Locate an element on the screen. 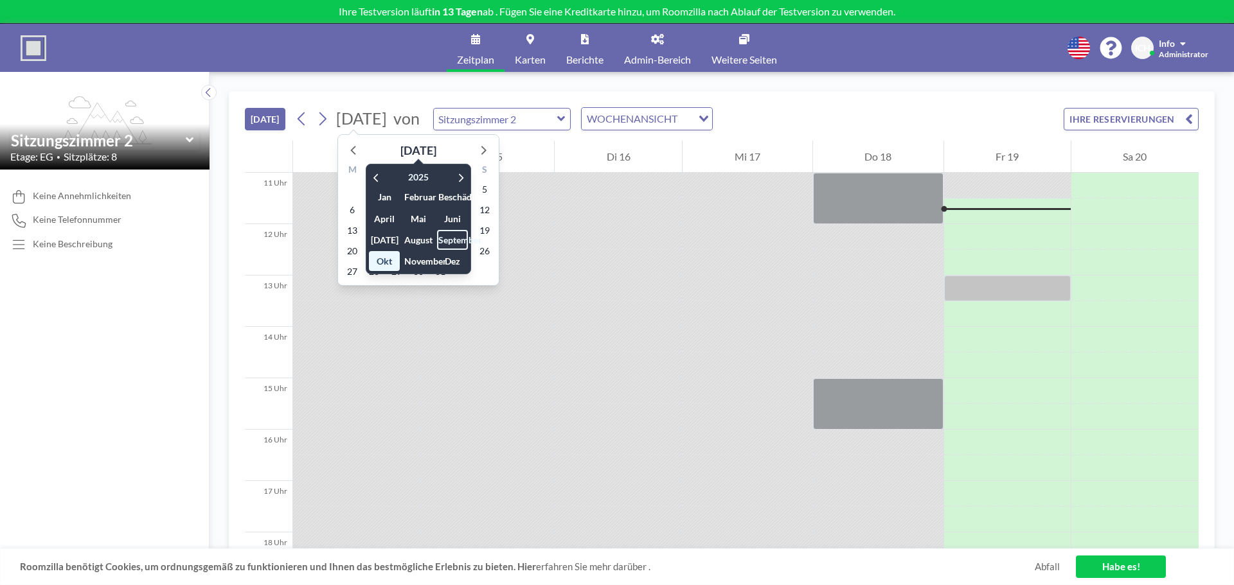  span: Montag, 20. Oktober 2025 is located at coordinates (352, 251).